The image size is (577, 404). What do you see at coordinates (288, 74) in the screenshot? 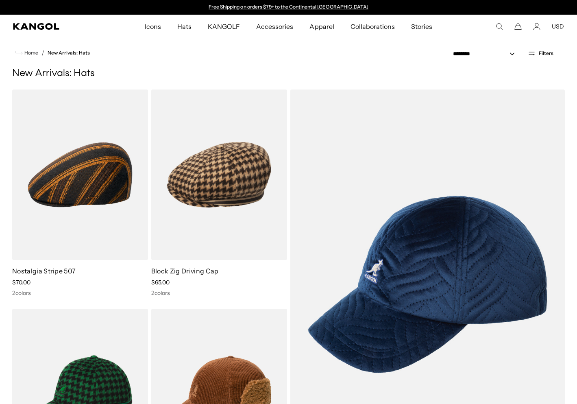
I see `h1: New Arrivals: Hats` at bounding box center [288, 74].